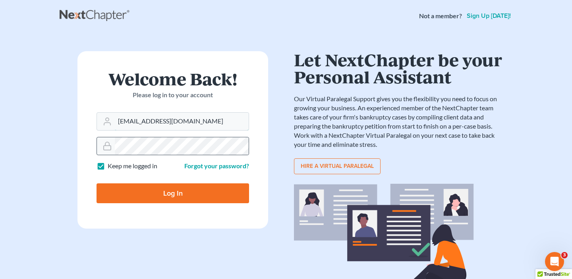  I want to click on h1: Welcome Back!, so click(173, 79).